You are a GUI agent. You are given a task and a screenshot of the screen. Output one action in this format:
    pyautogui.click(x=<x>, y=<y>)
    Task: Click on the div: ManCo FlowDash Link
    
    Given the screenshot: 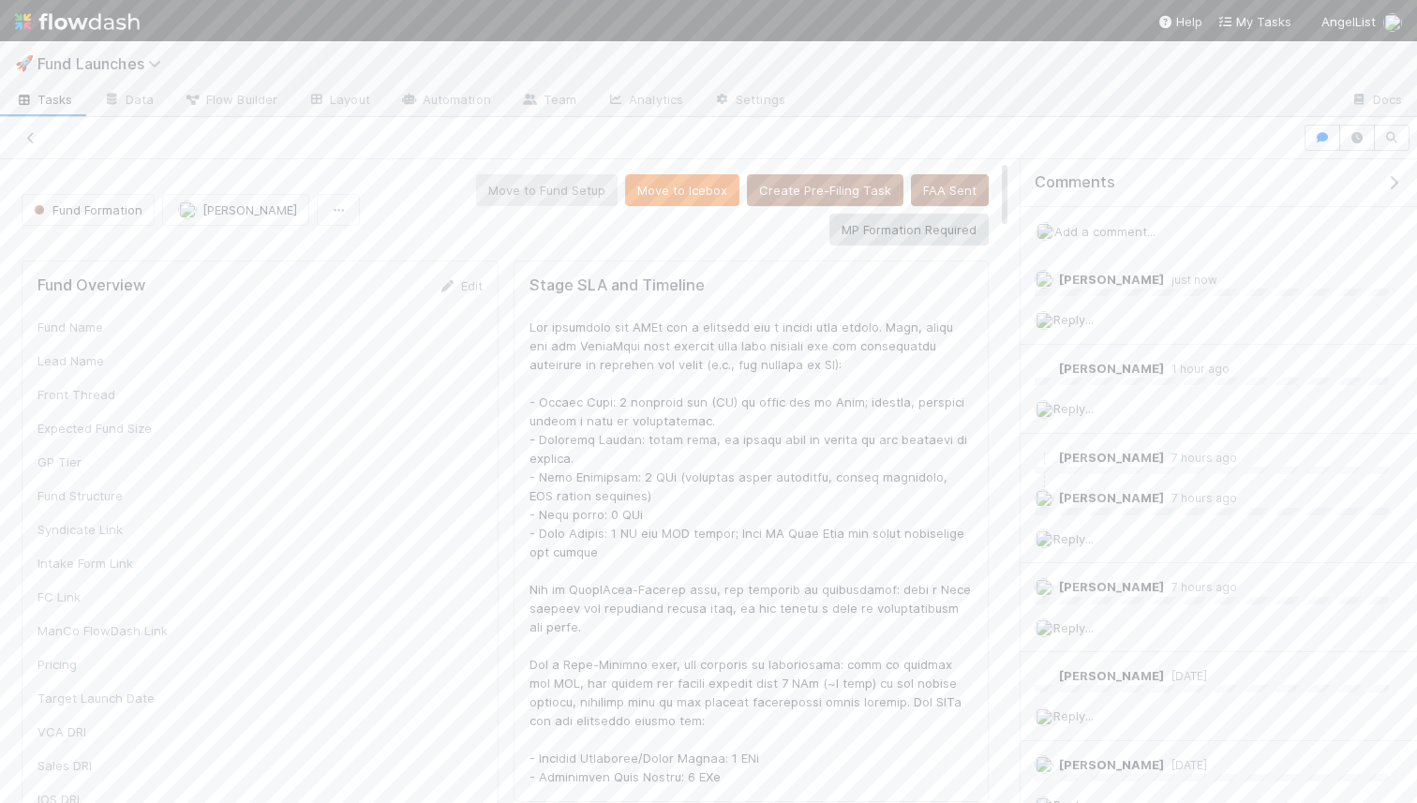 What is the action you would take?
    pyautogui.click(x=108, y=631)
    